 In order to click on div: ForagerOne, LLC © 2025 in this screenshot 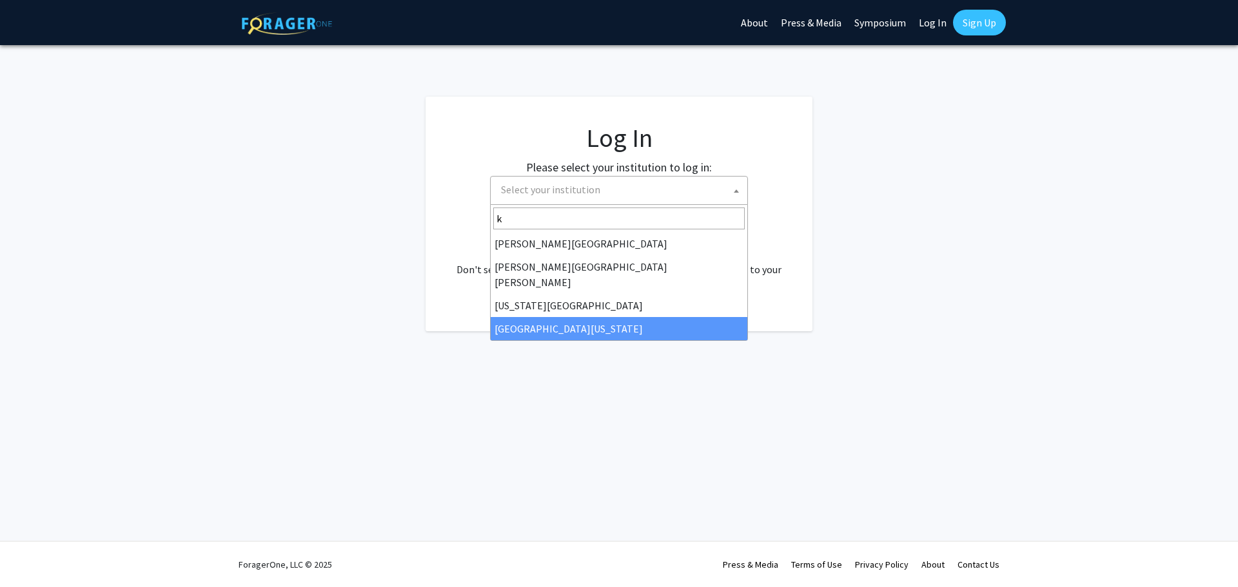, I will do `click(285, 565)`.